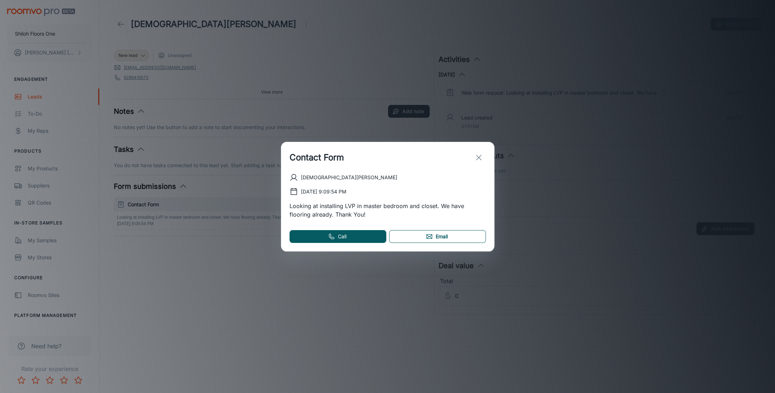 The height and width of the screenshot is (393, 775). What do you see at coordinates (387, 210) in the screenshot?
I see `p: Looking at installing LVP in master bedroom and closet. We have flooring already. Thank You!` at bounding box center [387, 210].